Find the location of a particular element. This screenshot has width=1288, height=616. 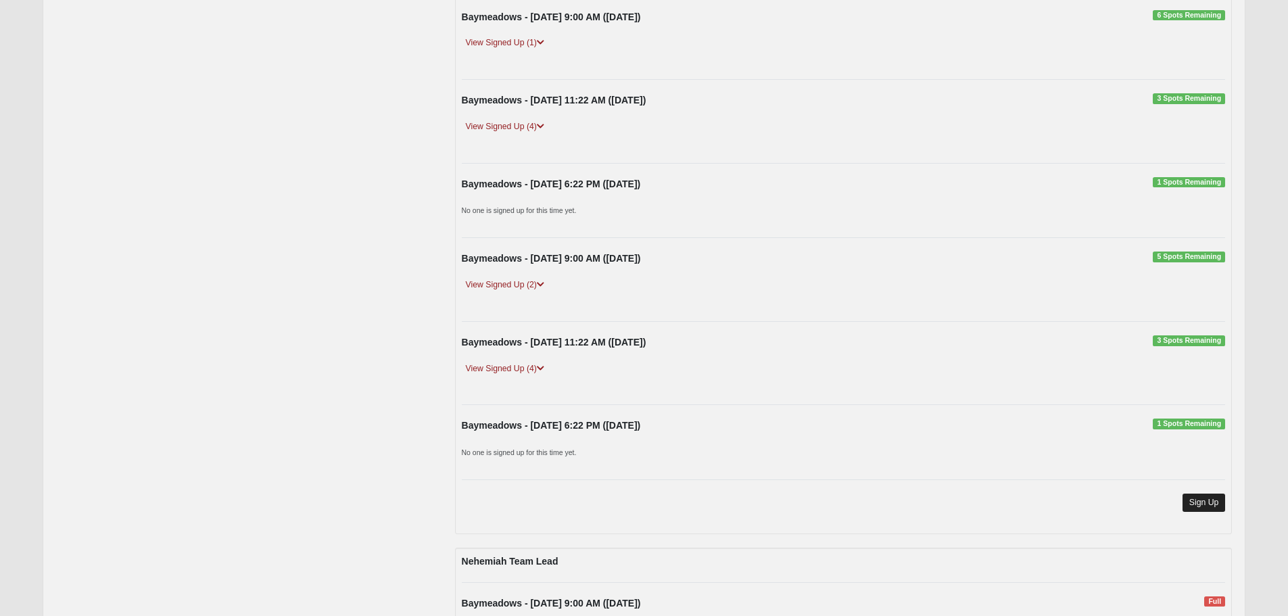

span: 6 Spots Remaining is located at coordinates (1188, 16).